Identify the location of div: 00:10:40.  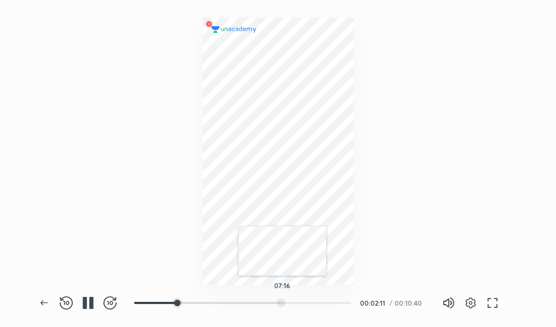
(409, 303).